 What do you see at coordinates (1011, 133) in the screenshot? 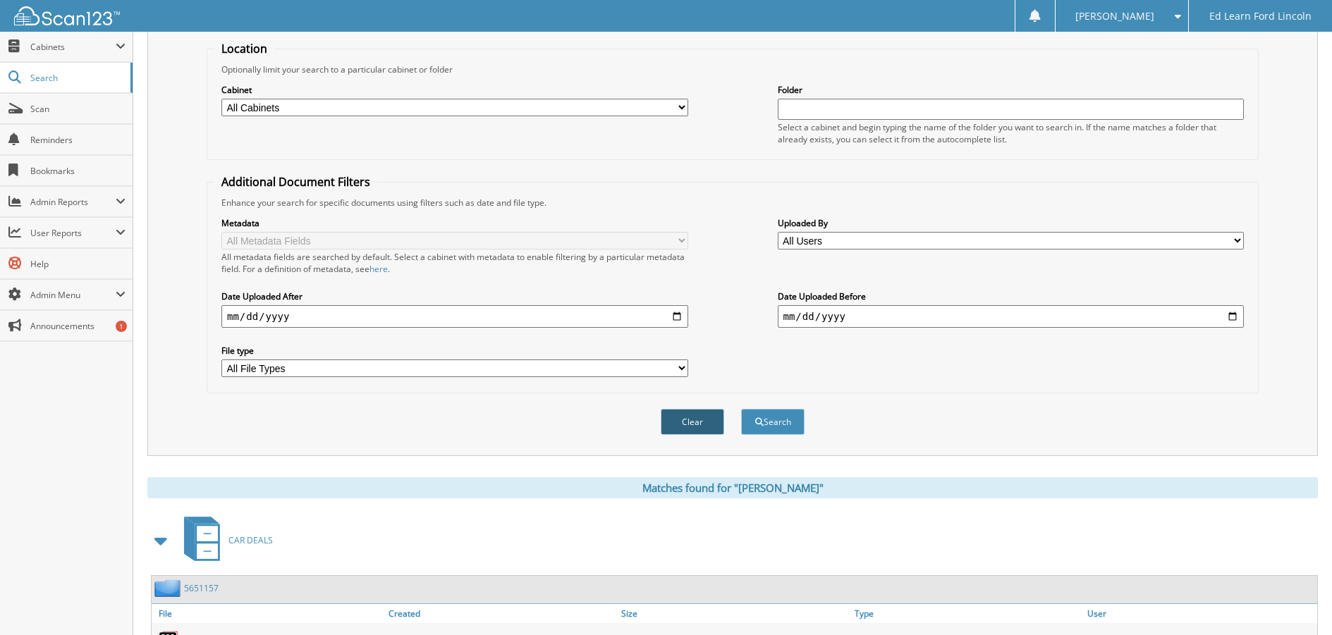
I see `div: Select a cabinet and begin typing the name of the folder you want to search in. If the name match...` at bounding box center [1011, 133].